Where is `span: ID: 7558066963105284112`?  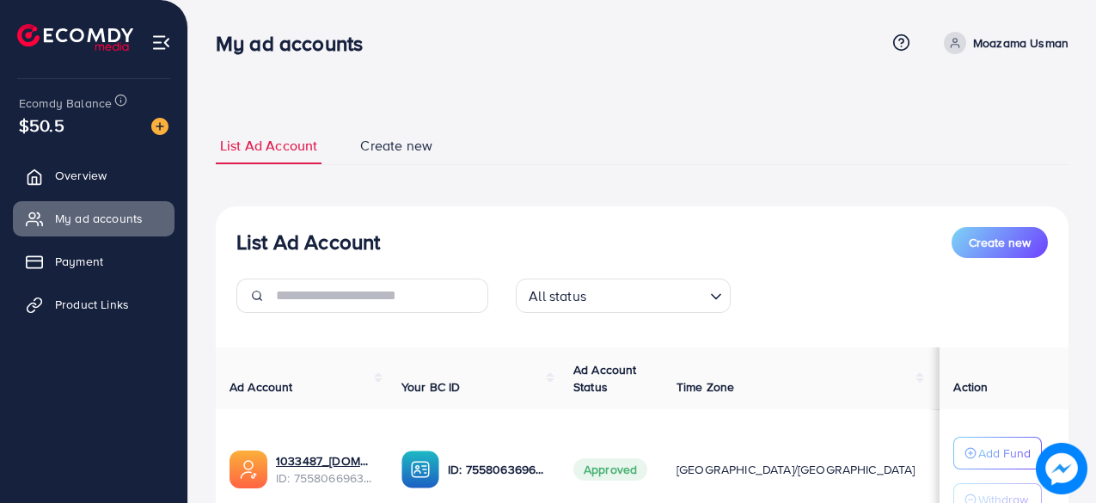
span: ID: 7558066963105284112 is located at coordinates (325, 478).